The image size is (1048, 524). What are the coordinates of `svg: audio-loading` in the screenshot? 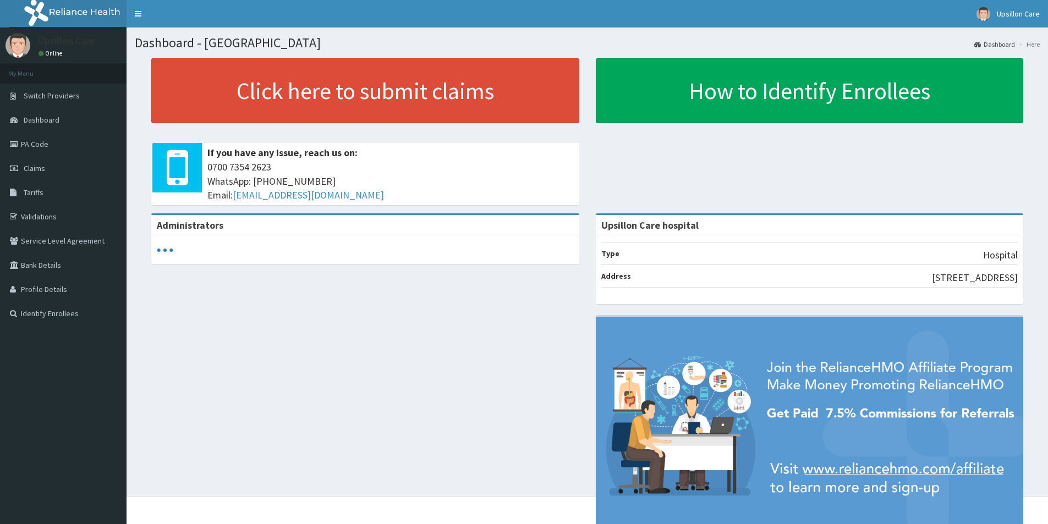 It's located at (165, 250).